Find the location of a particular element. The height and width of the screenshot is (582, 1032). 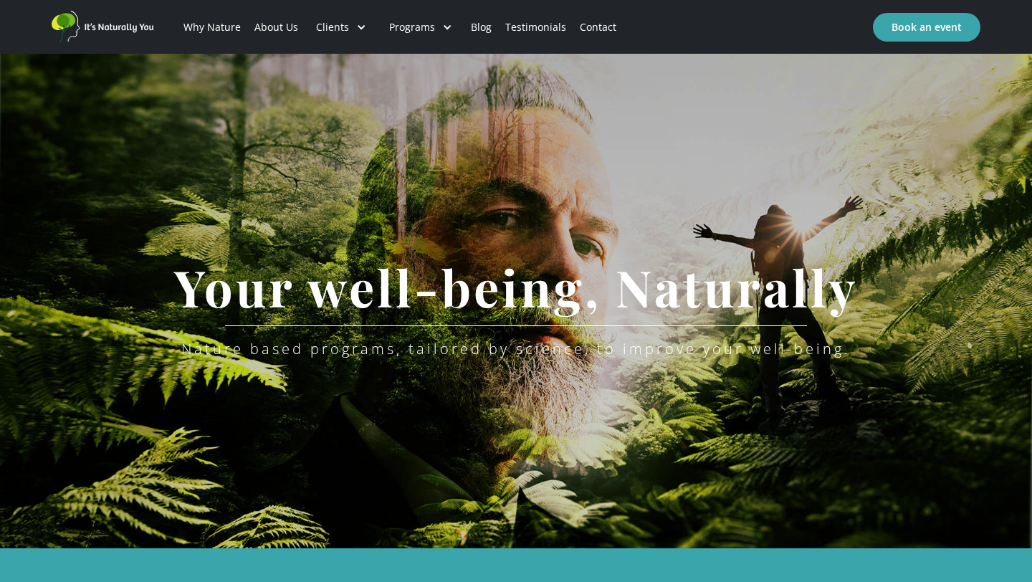

div: Nature based programs, tailored by science, to improve your well-being. is located at coordinates (516, 349).